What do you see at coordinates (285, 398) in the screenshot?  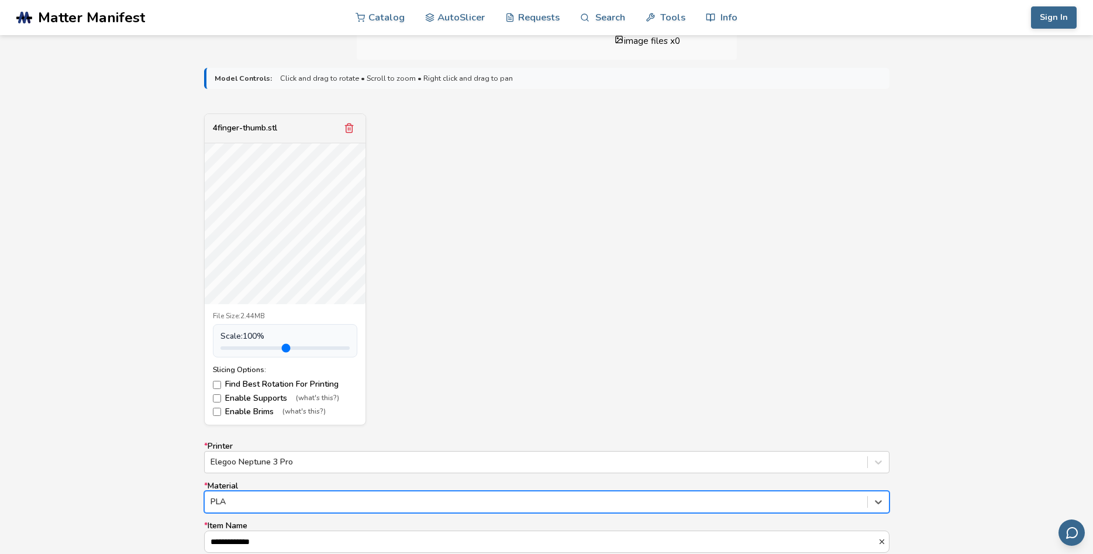 I see `label: Enable Supports` at bounding box center [285, 398].